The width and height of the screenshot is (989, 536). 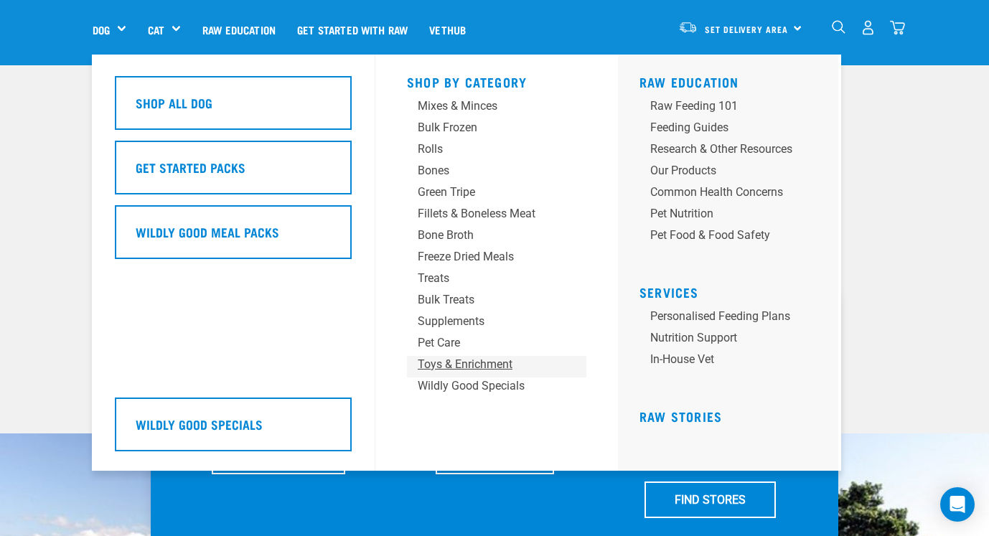 What do you see at coordinates (484, 257) in the screenshot?
I see `div: Freeze Dried Meals` at bounding box center [484, 257].